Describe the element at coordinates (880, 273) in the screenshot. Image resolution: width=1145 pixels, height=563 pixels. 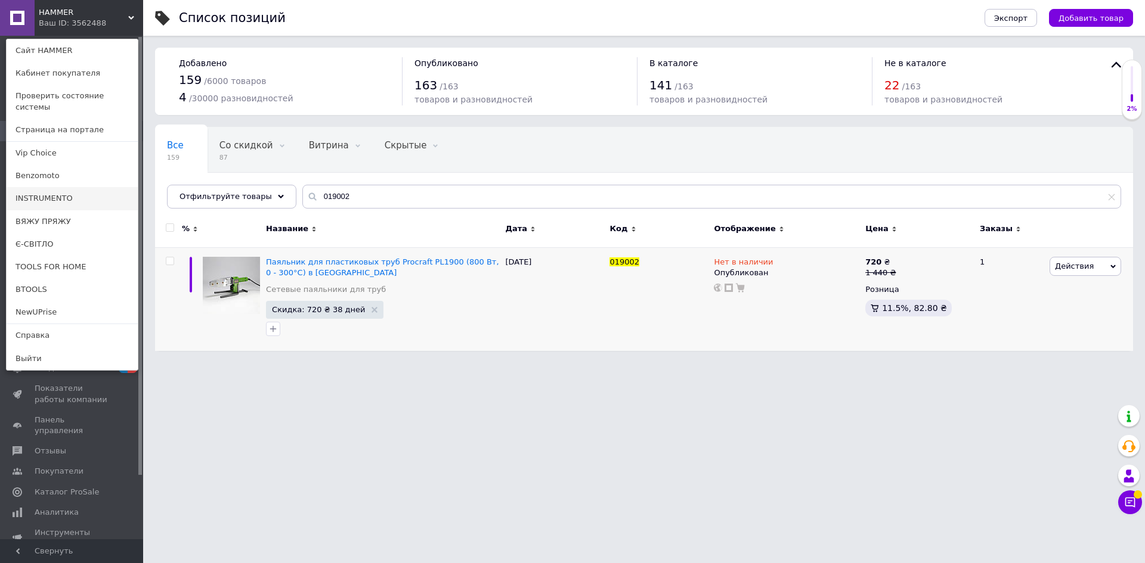
I see `div: 1 440 ₴` at that location.